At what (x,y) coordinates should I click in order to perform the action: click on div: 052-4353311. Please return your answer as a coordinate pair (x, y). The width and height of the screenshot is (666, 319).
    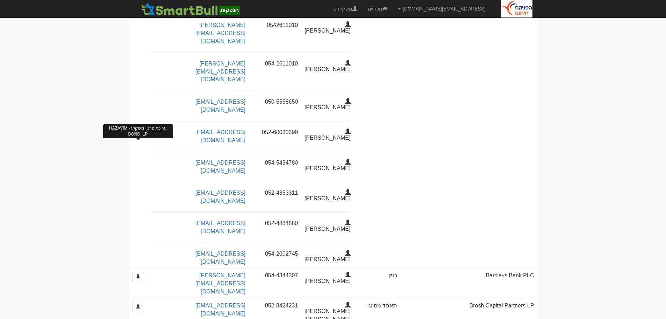
    Looking at the image, I should click on (277, 193).